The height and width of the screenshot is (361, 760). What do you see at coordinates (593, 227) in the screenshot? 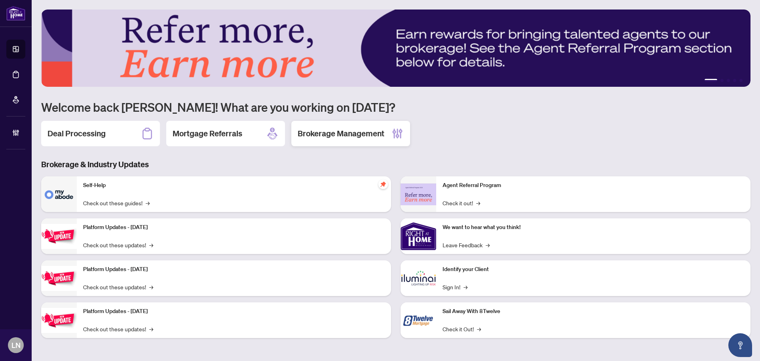
I see `p: We want to hear what you think!` at bounding box center [593, 227].